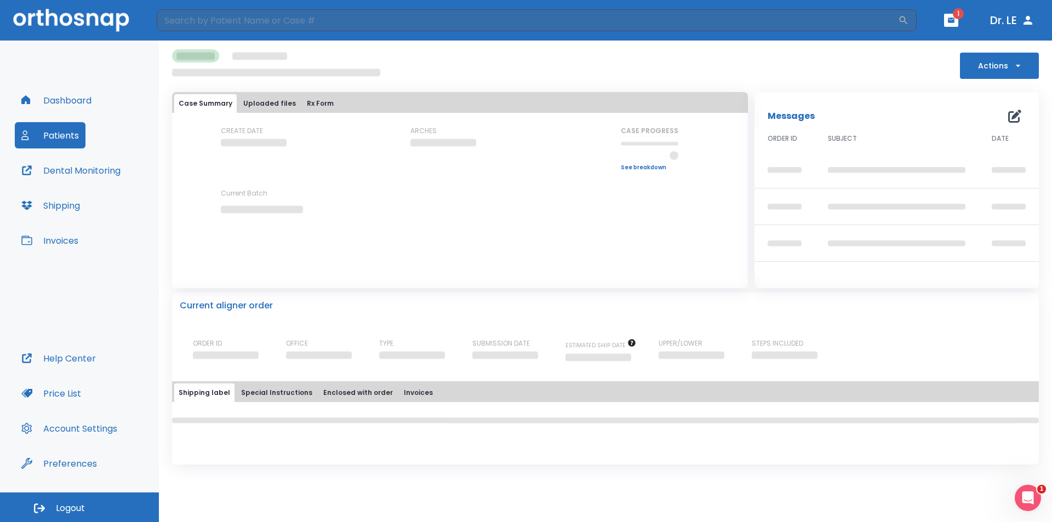  Describe the element at coordinates (270, 104) in the screenshot. I see `button: Uploaded files` at that location.